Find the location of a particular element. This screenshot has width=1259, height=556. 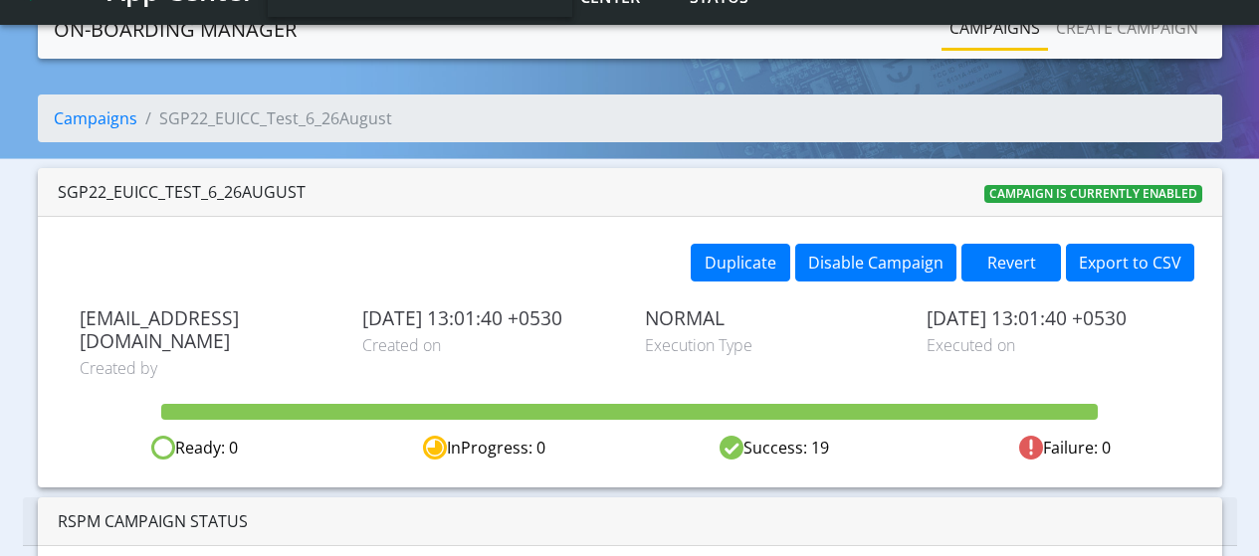

span: Created by is located at coordinates (206, 368).